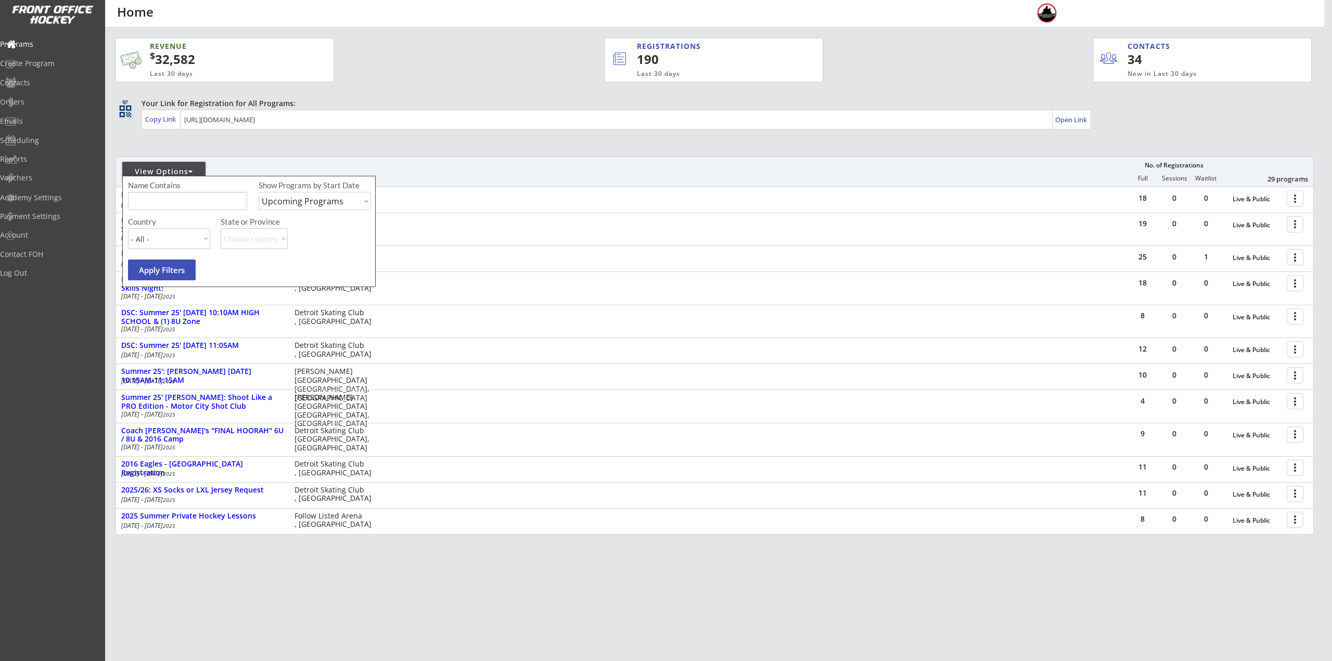 This screenshot has width=1332, height=661. What do you see at coordinates (1143, 375) in the screenshot?
I see `div: 10` at bounding box center [1143, 375].